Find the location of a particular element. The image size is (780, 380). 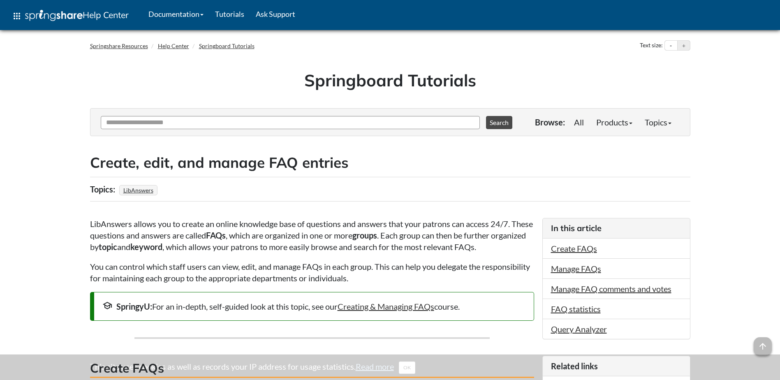

a: Springboard Tutorials is located at coordinates (226, 46).